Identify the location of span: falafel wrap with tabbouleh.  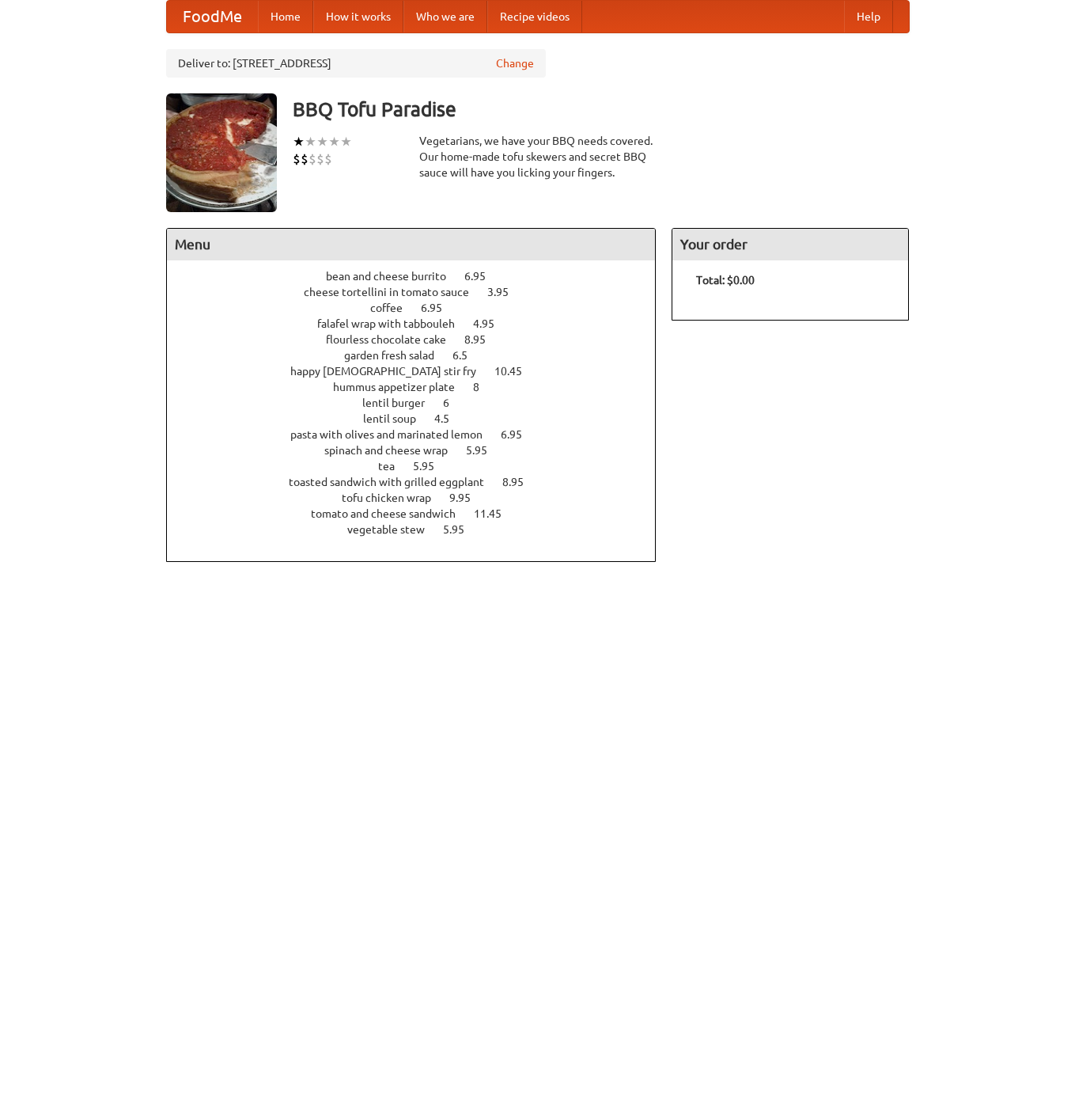
(394, 324).